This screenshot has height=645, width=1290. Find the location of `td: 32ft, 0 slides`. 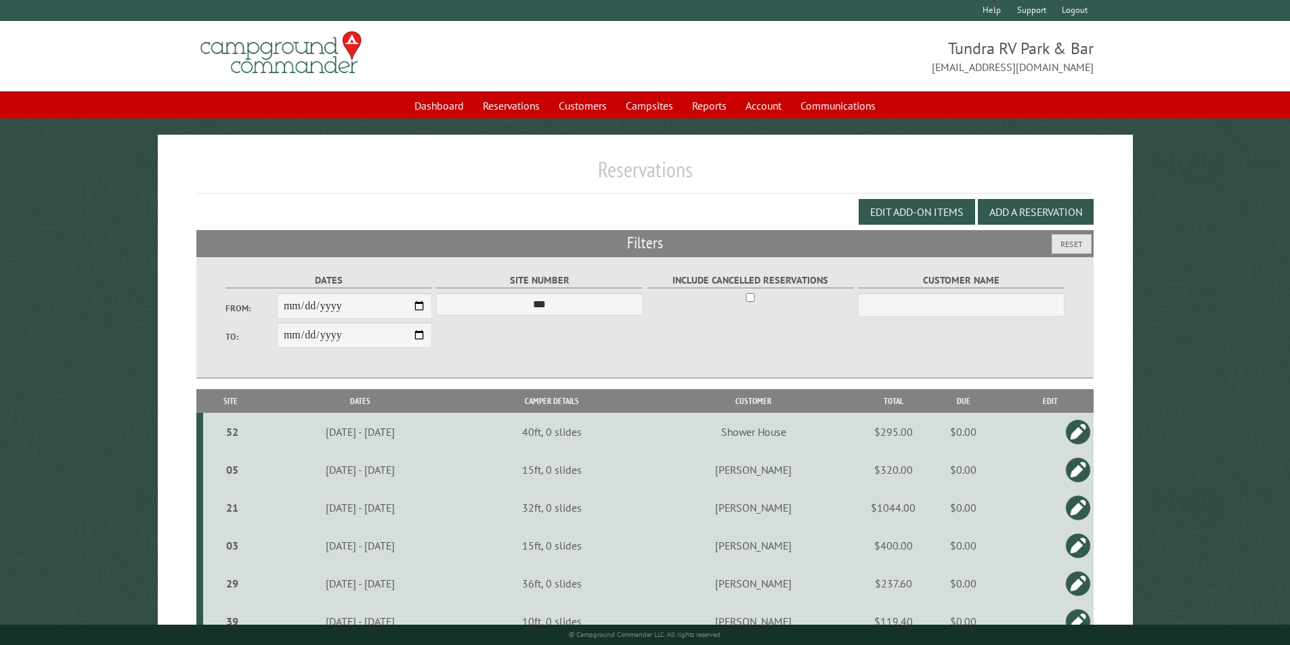

td: 32ft, 0 slides is located at coordinates (551, 508).